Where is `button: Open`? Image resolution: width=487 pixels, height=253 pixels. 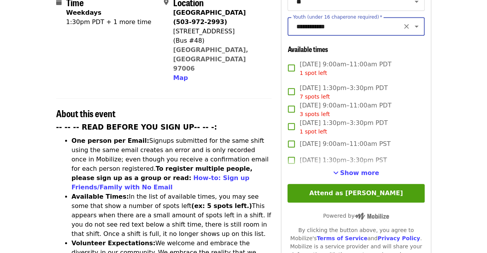
button: Open is located at coordinates (416, 26).